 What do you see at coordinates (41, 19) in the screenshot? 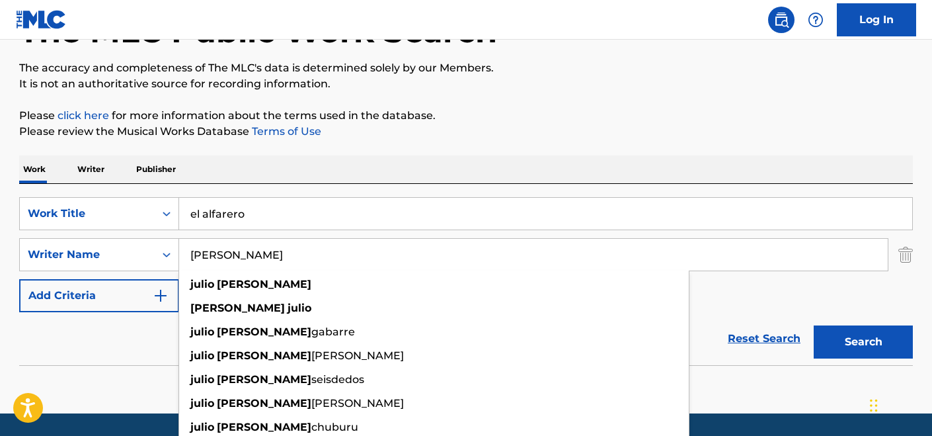
I see `img: MLC Logo` at bounding box center [41, 19].